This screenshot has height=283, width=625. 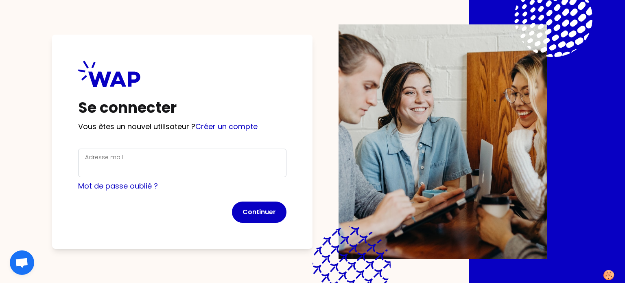 What do you see at coordinates (259, 212) in the screenshot?
I see `button: Continuer` at bounding box center [259, 212].